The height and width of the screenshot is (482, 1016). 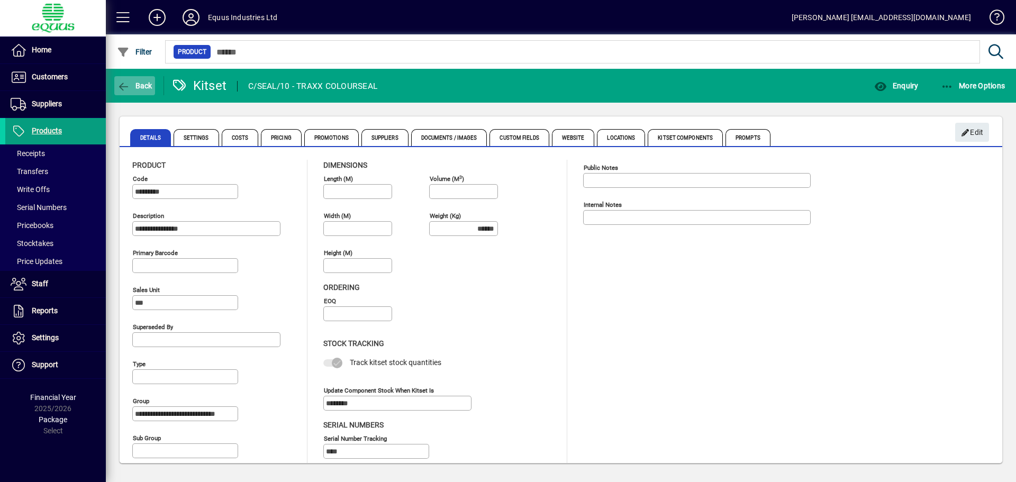 What do you see at coordinates (50, 77) in the screenshot?
I see `span: Customers` at bounding box center [50, 77].